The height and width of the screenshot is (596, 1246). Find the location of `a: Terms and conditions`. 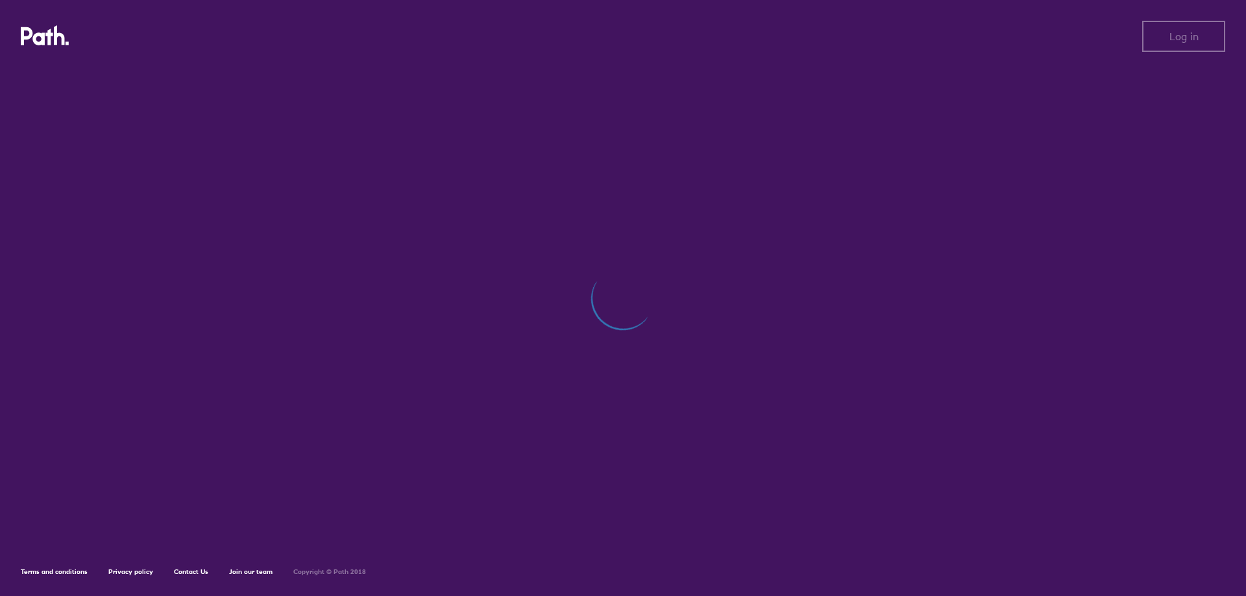

a: Terms and conditions is located at coordinates (54, 572).